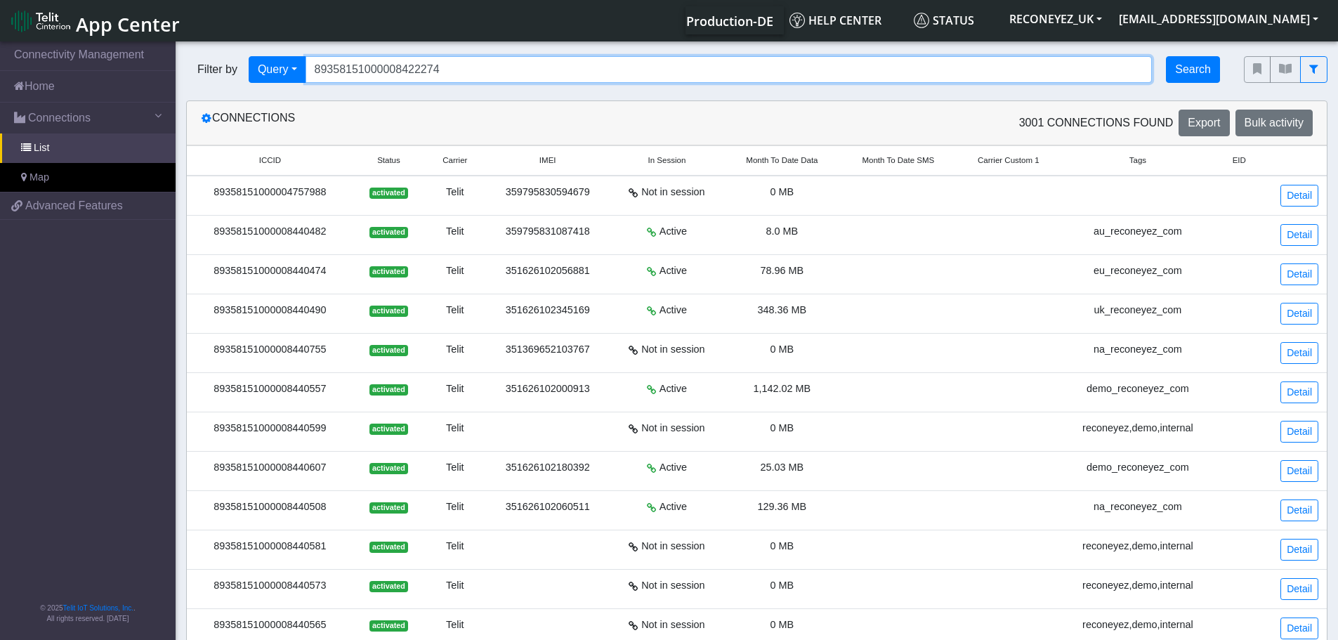 Image resolution: width=1338 pixels, height=640 pixels. I want to click on span: Help center, so click(835, 20).